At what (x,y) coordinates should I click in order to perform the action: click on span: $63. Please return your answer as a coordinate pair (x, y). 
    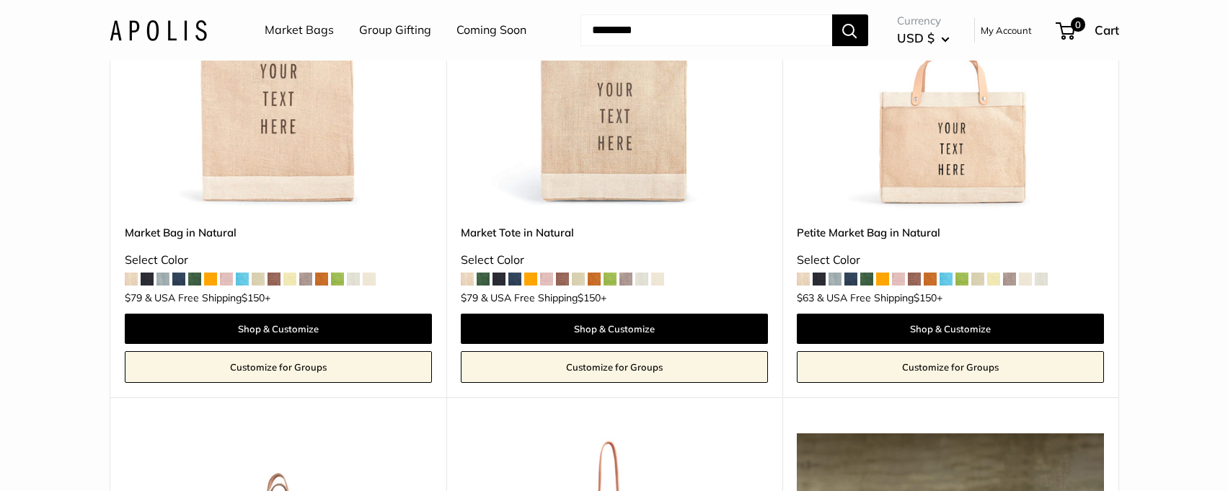
    Looking at the image, I should click on (806, 298).